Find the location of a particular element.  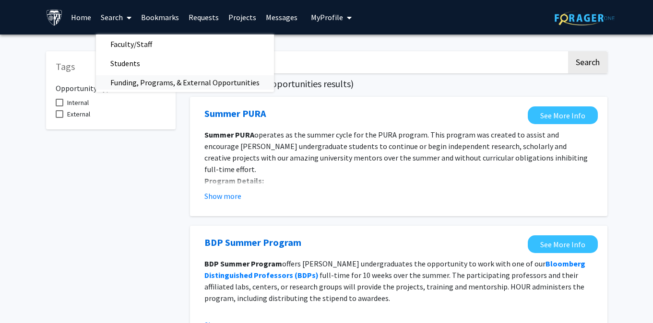

span: operates as the summer cycle for the PURA program. This program was created to assist and encoura... is located at coordinates (396, 152).